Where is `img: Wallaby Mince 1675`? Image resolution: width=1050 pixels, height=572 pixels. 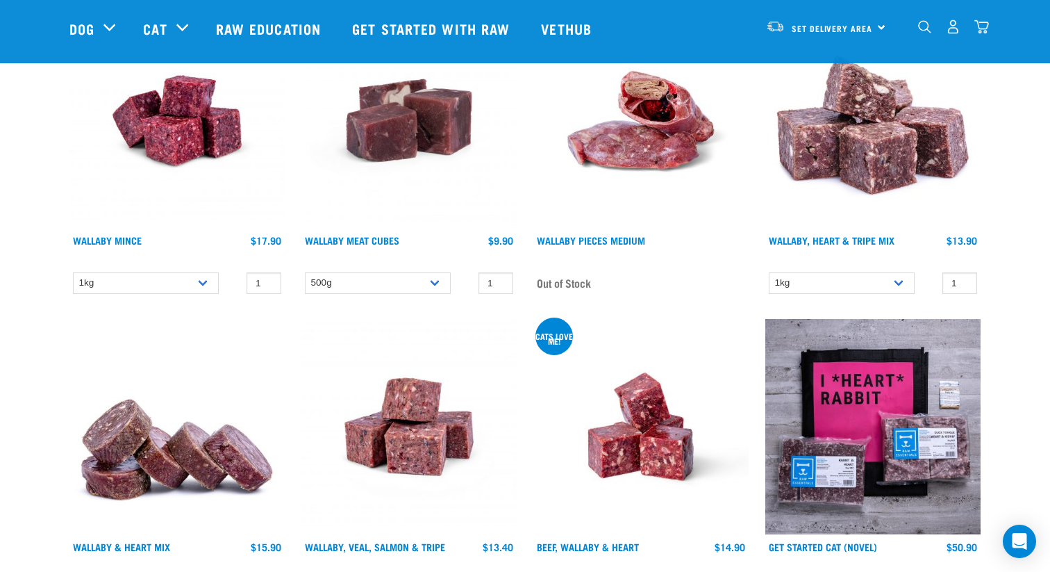
img: Wallaby Mince 1675 is located at coordinates (177, 120).